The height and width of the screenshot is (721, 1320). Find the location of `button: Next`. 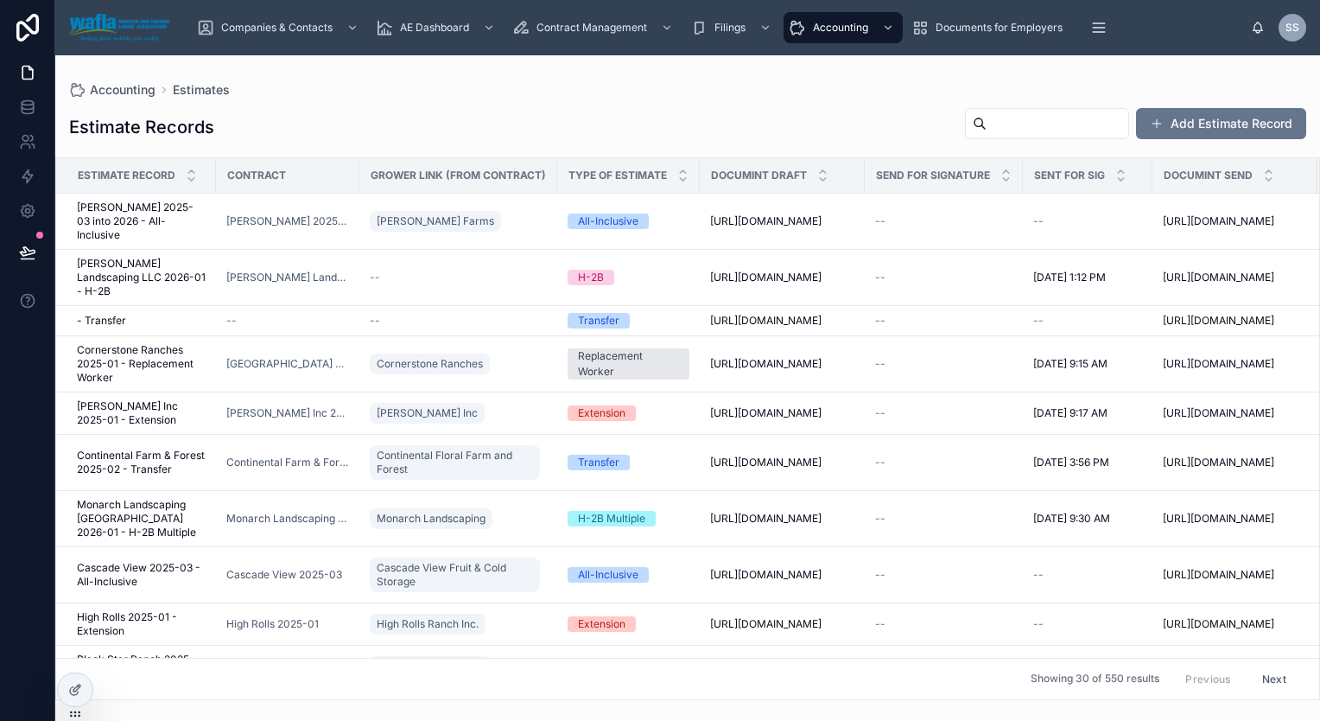

button: Next is located at coordinates (1274, 678).